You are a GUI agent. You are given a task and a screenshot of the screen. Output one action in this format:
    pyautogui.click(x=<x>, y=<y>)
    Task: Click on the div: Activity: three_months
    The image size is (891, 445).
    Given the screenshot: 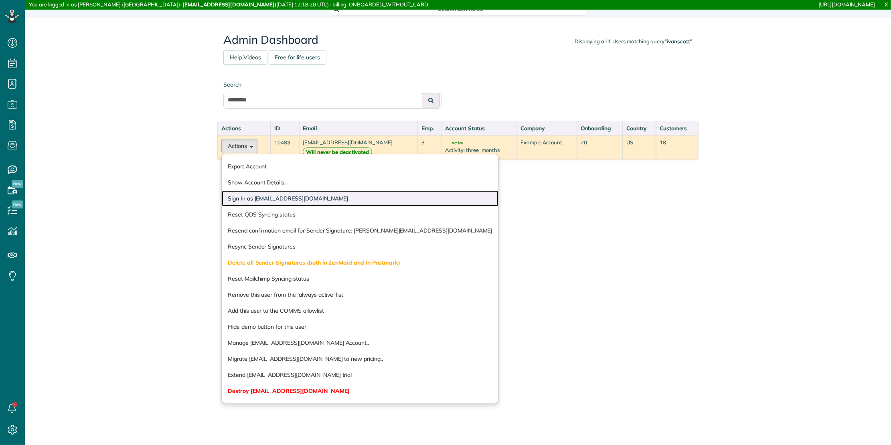 What is the action you would take?
    pyautogui.click(x=479, y=150)
    